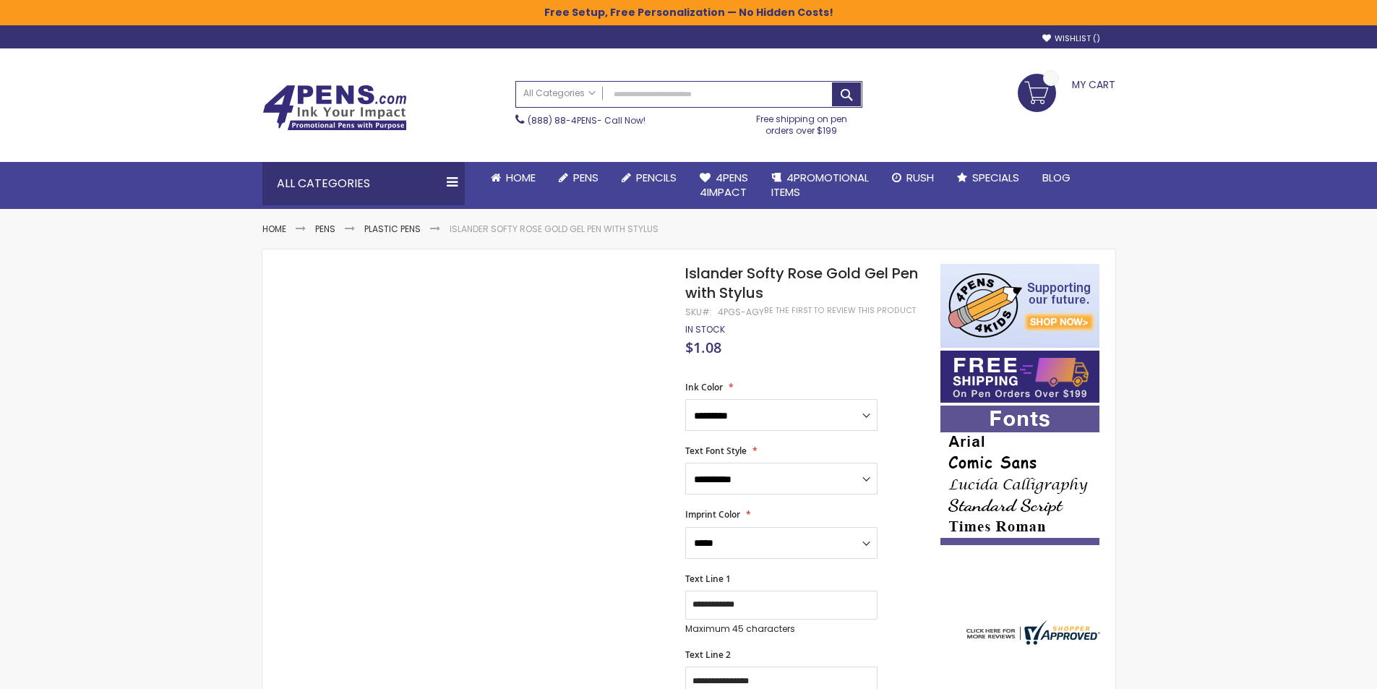 This screenshot has width=1377, height=689. Describe the element at coordinates (586, 177) in the screenshot. I see `span: Pens` at that location.